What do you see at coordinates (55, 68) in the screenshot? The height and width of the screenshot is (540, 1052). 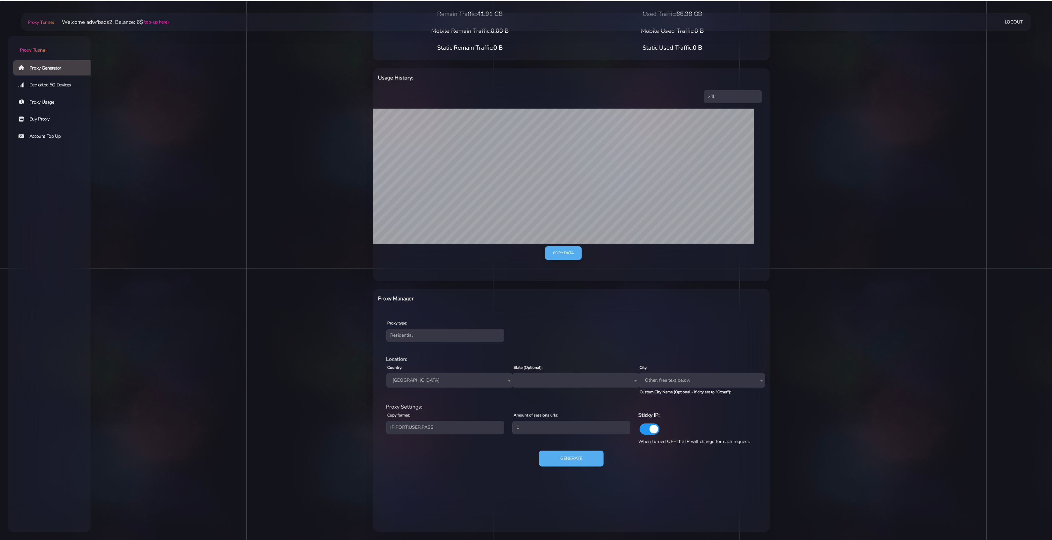 I see `a: Proxy Generator` at bounding box center [55, 68].